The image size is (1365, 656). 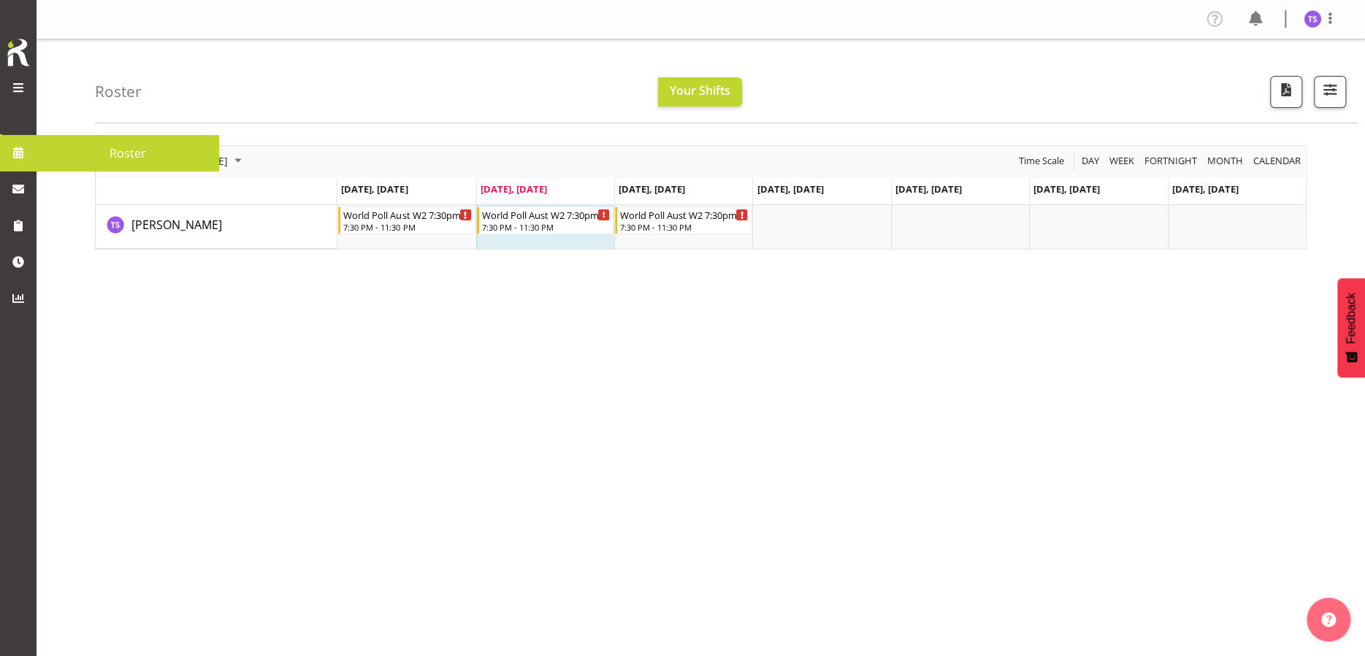 What do you see at coordinates (216, 227) in the screenshot?
I see `td: Theresa Smith resource` at bounding box center [216, 227].